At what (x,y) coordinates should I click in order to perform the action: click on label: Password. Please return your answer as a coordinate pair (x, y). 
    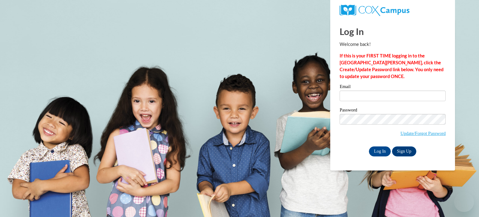
    Looking at the image, I should click on (392, 111).